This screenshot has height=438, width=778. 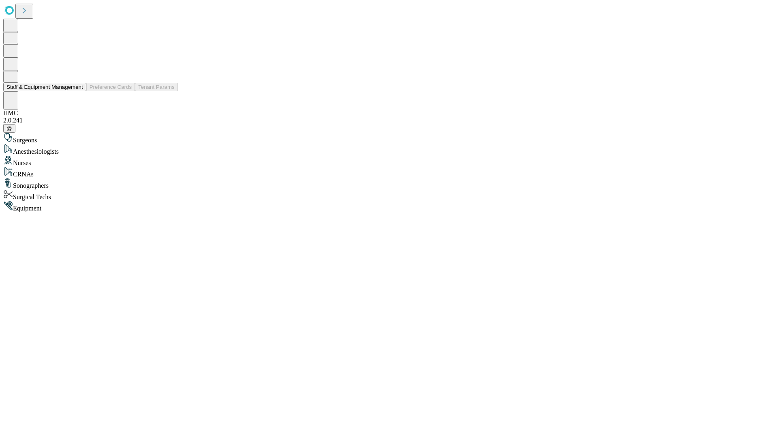 What do you see at coordinates (389, 206) in the screenshot?
I see `div: Equipment` at bounding box center [389, 206].